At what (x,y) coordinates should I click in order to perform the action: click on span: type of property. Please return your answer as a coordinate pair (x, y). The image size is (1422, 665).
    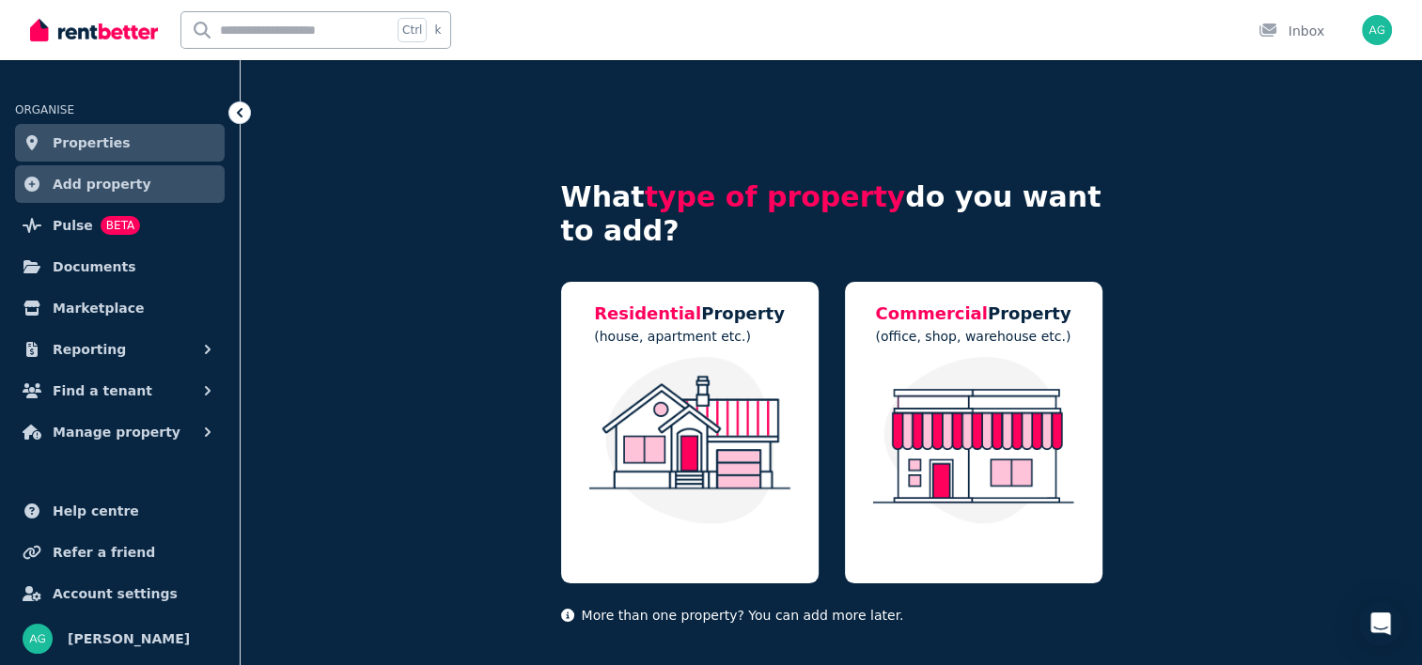
    Looking at the image, I should click on (775, 196).